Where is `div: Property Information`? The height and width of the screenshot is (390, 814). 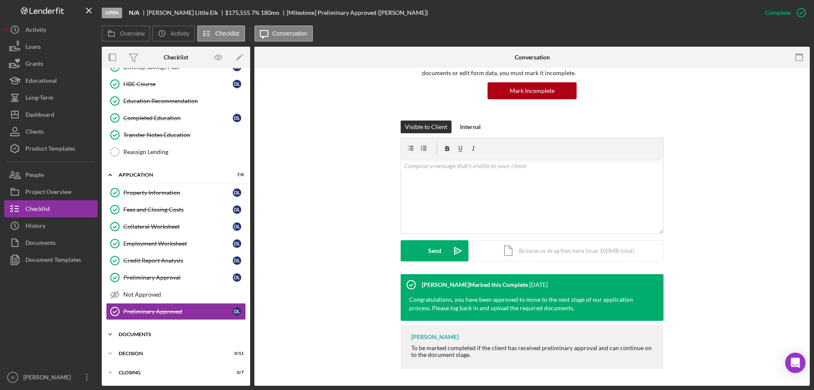 div: Property Information is located at coordinates (178, 193).